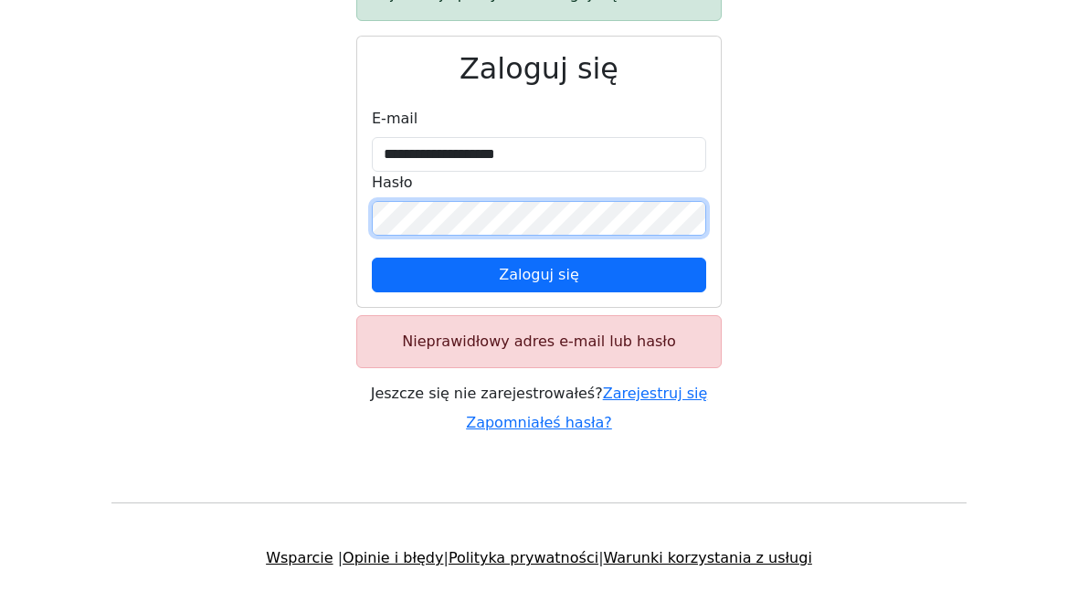 This screenshot has width=1078, height=613. What do you see at coordinates (539, 422) in the screenshot?
I see `a: Zapomniałeś hasła?` at bounding box center [539, 422].